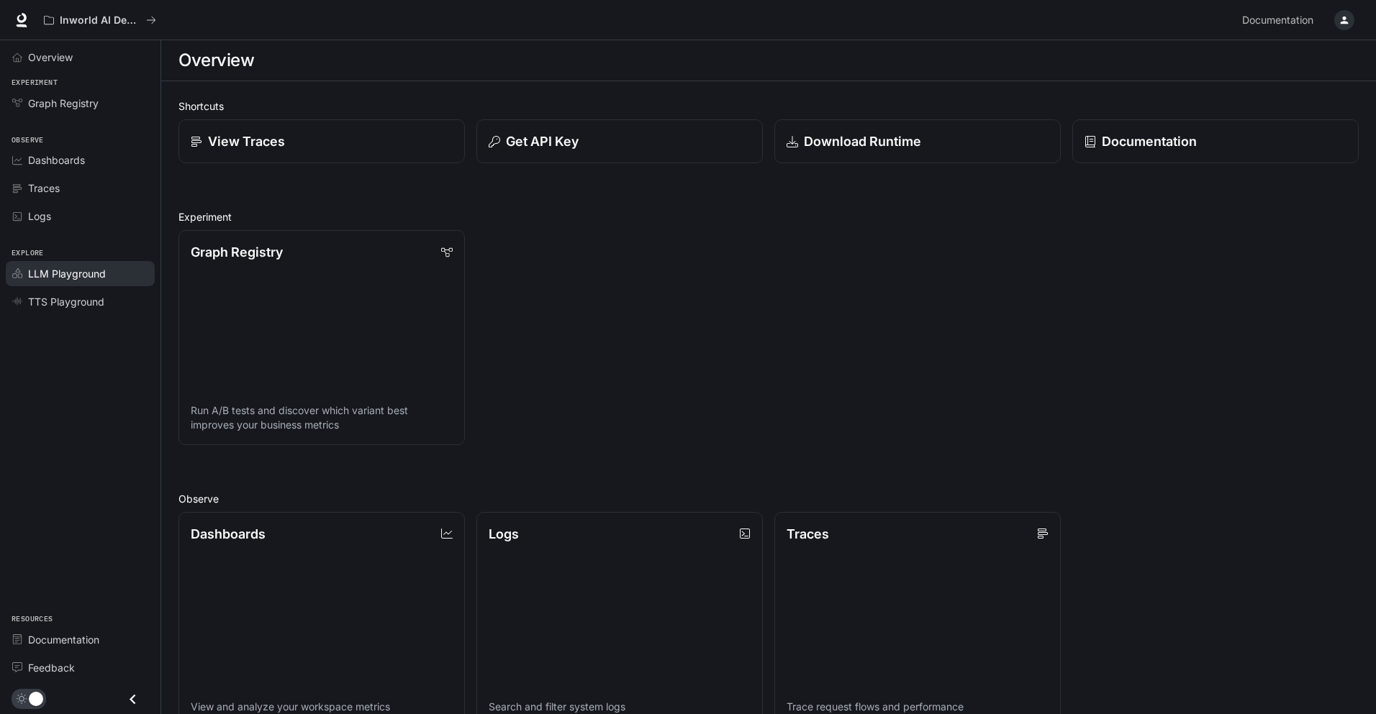 The width and height of the screenshot is (1376, 714). What do you see at coordinates (80, 273) in the screenshot?
I see `a: LLM Playground` at bounding box center [80, 273].